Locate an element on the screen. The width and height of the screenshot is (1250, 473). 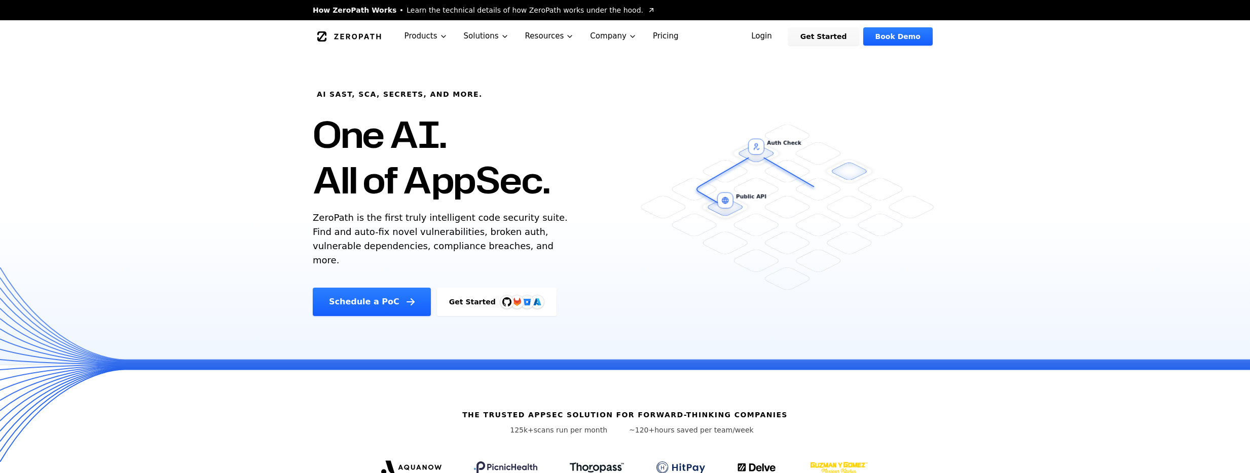
a: Login is located at coordinates (761, 36).